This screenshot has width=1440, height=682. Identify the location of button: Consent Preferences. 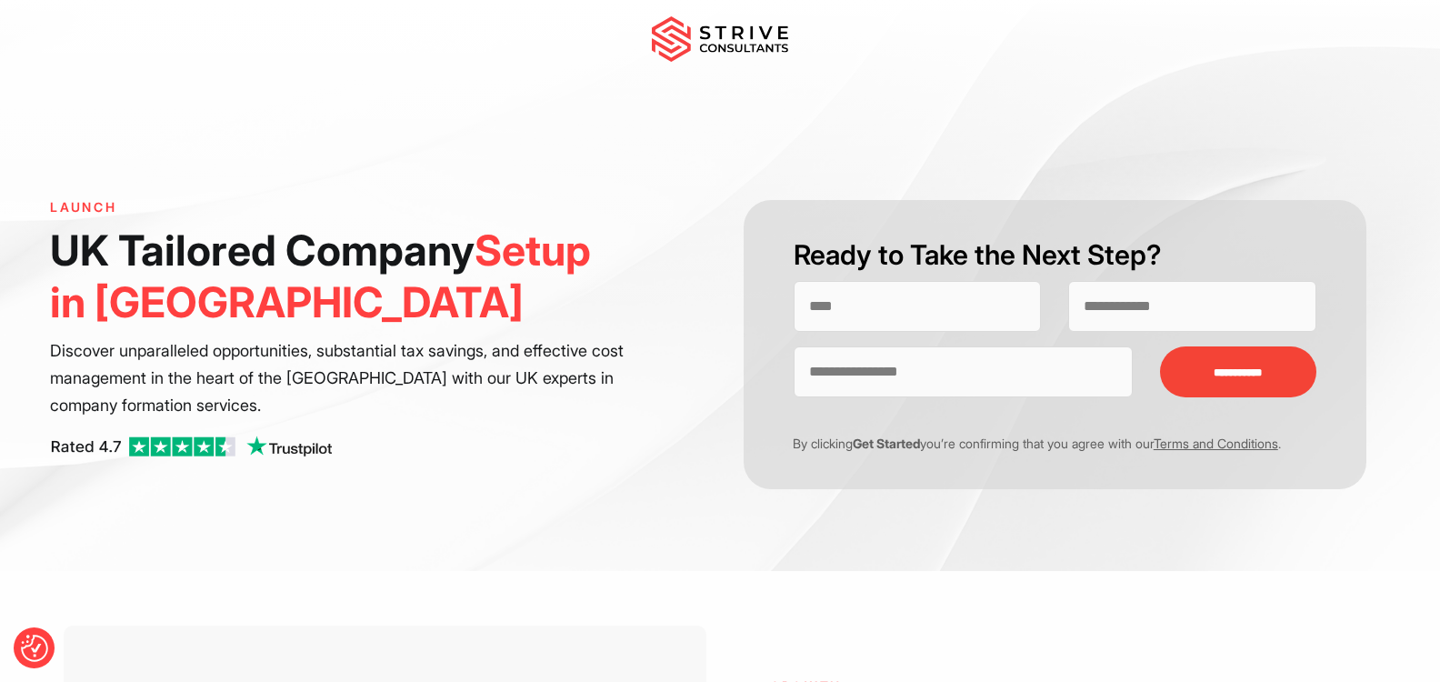
(35, 648).